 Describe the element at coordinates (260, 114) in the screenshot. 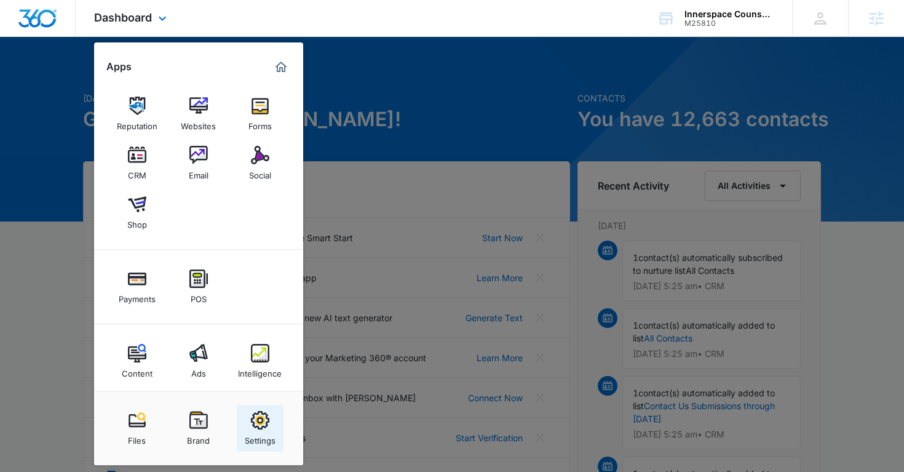

I see `a: Forms` at that location.